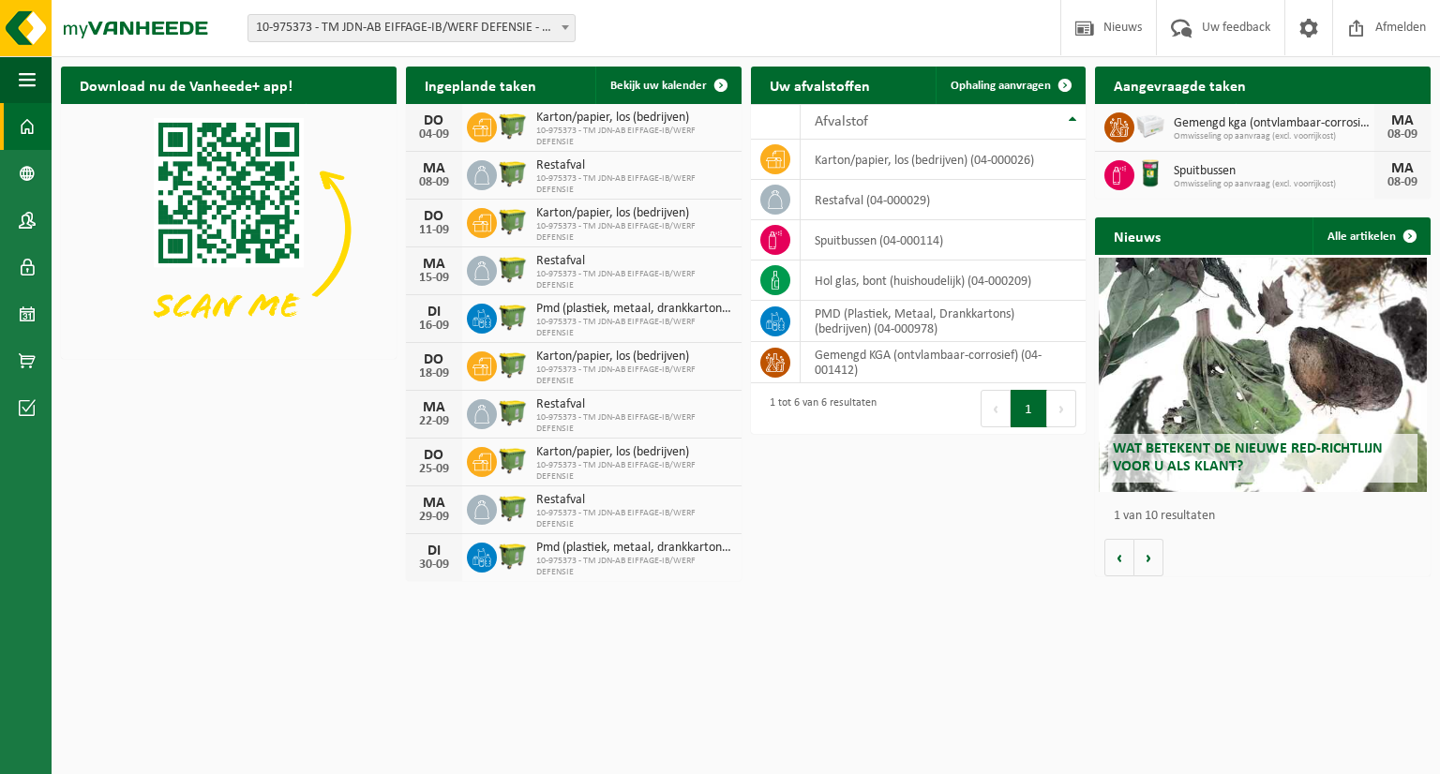  Describe the element at coordinates (434, 231) in the screenshot. I see `div: 11-09` at that location.